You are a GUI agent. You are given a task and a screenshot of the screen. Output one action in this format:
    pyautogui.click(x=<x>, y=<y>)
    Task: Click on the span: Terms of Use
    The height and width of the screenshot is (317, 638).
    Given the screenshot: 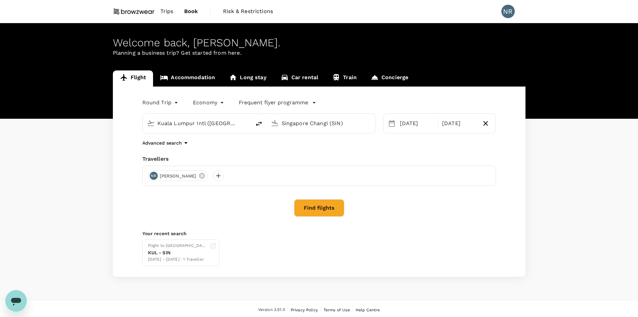 What is the action you would take?
    pyautogui.click(x=337, y=309)
    